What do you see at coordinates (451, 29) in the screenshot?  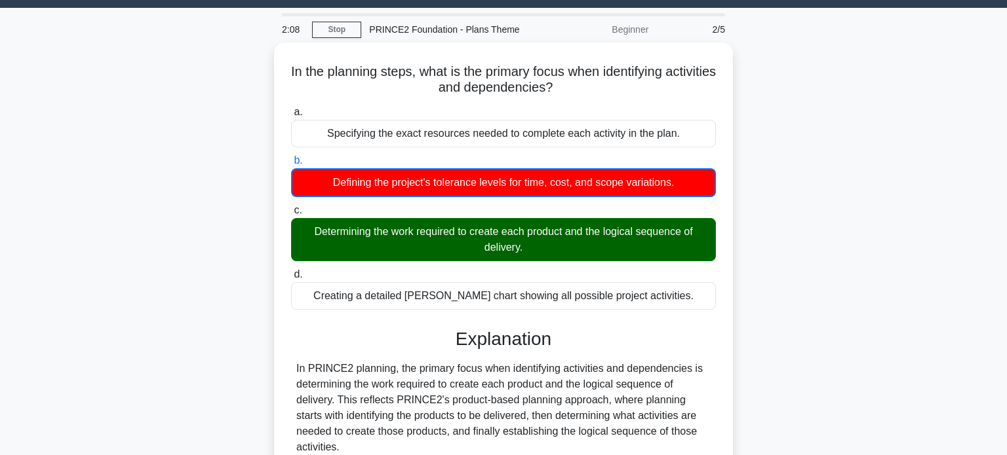 I see `div: PRINCE2 Foundation - Plans Theme` at bounding box center [451, 29].